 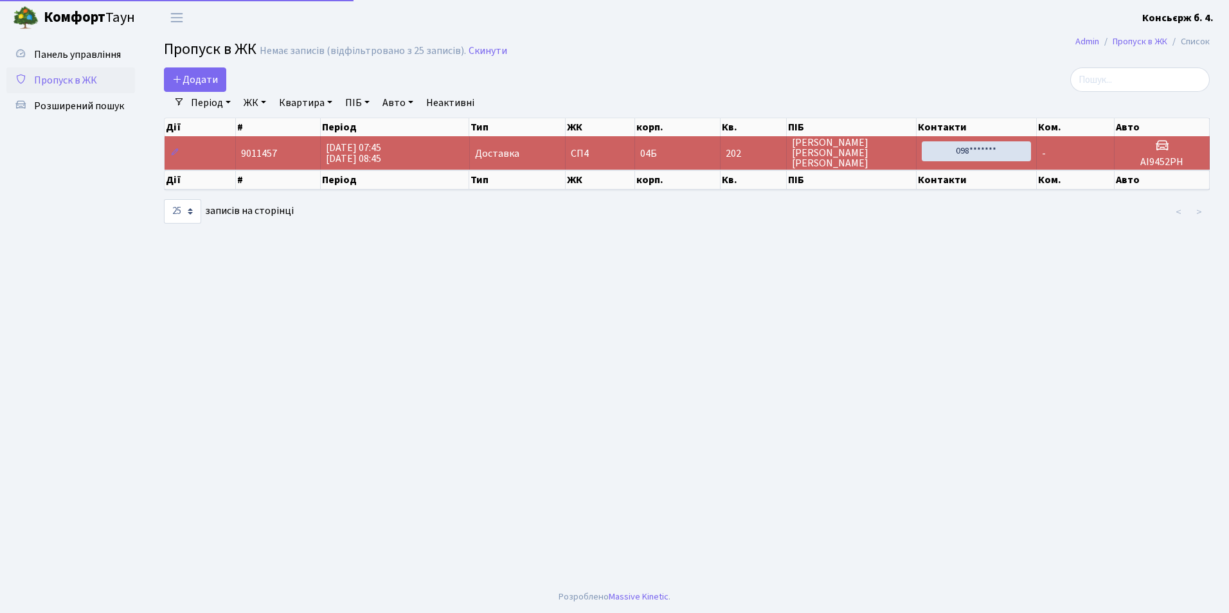 What do you see at coordinates (1178, 18) in the screenshot?
I see `b: Консьєрж б. 4.` at bounding box center [1178, 18].